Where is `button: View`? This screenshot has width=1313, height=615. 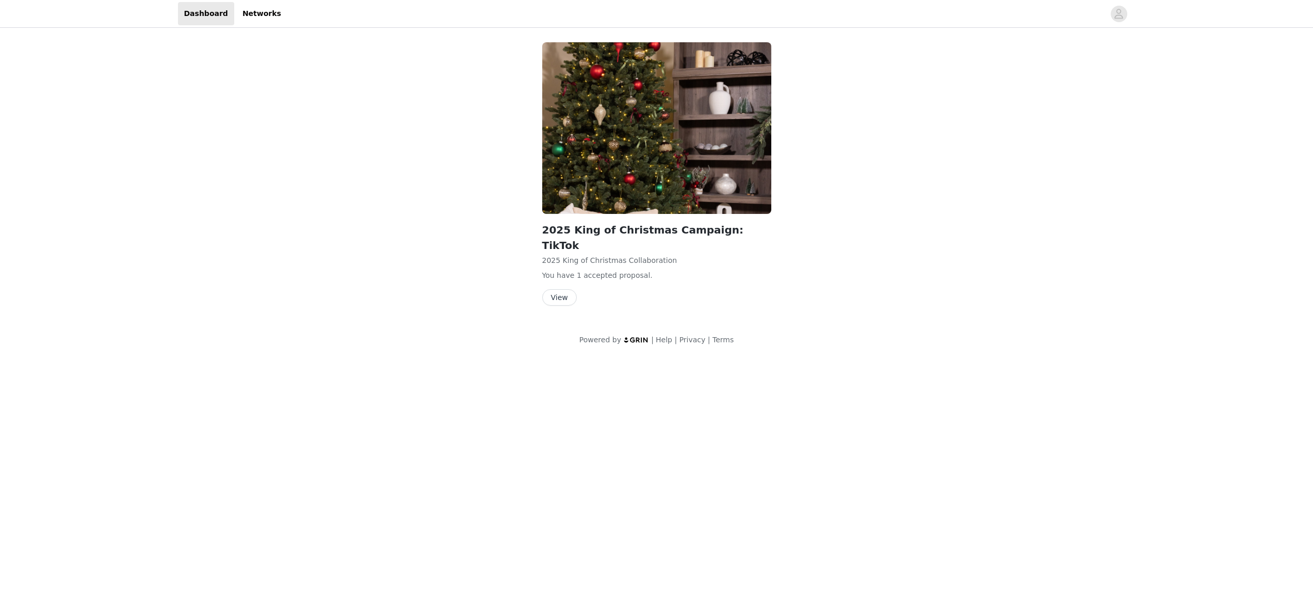 button: View is located at coordinates (559, 298).